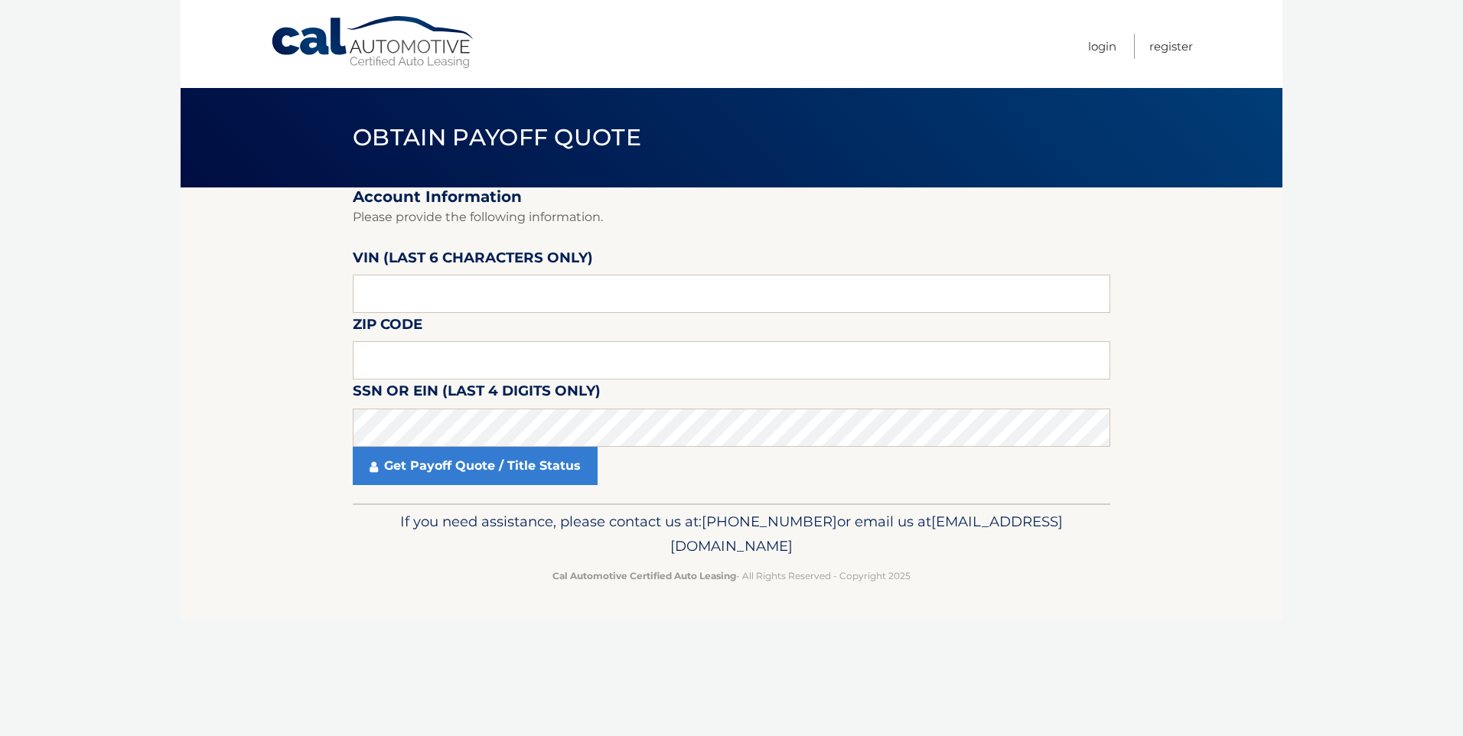 The height and width of the screenshot is (736, 1463). Describe the element at coordinates (475, 466) in the screenshot. I see `a: Get Payoff Quote / Title Status` at that location.